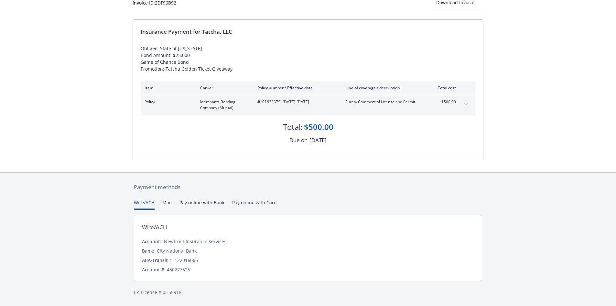 The height and width of the screenshot is (306, 616). What do you see at coordinates (319, 127) in the screenshot?
I see `div: $500.00` at bounding box center [319, 127].